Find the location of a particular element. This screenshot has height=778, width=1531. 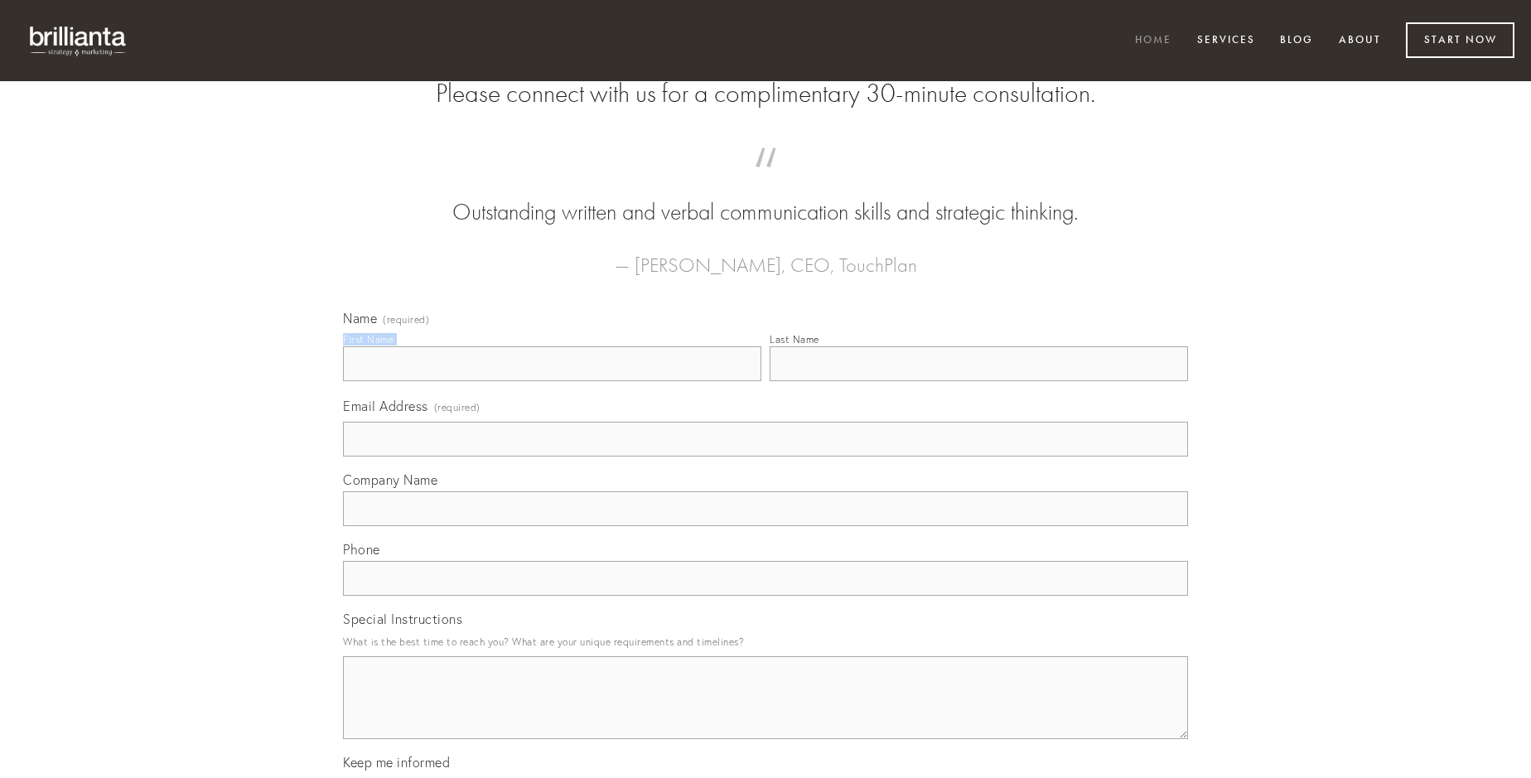

a: About is located at coordinates (1359, 41).